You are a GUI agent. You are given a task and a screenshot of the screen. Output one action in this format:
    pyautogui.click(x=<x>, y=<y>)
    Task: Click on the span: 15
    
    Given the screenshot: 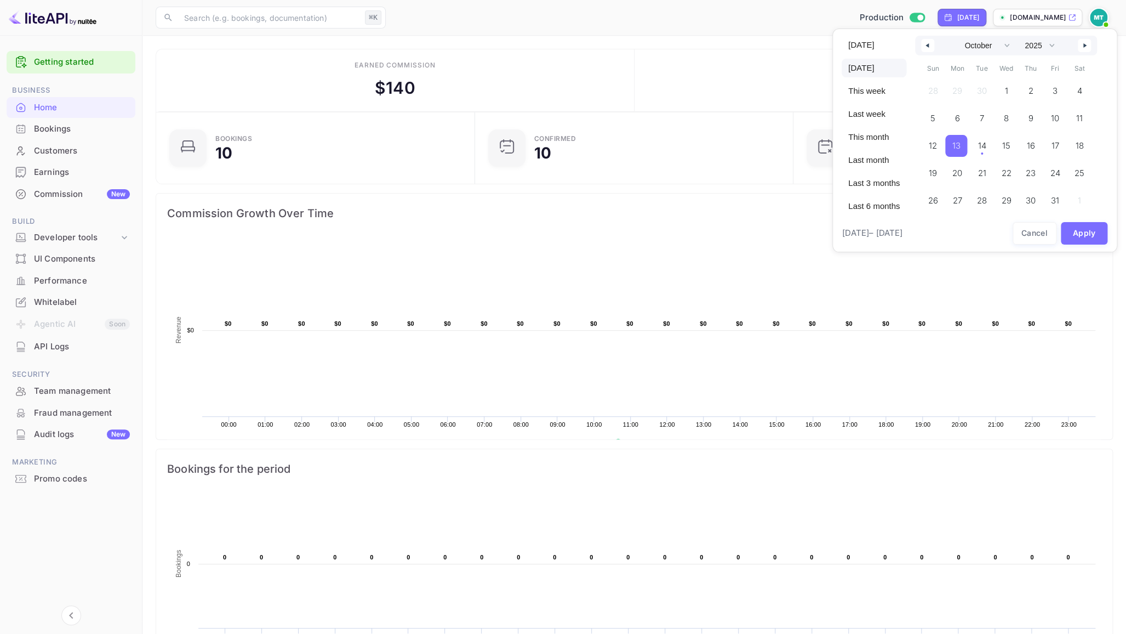 What is the action you would take?
    pyautogui.click(x=1006, y=146)
    